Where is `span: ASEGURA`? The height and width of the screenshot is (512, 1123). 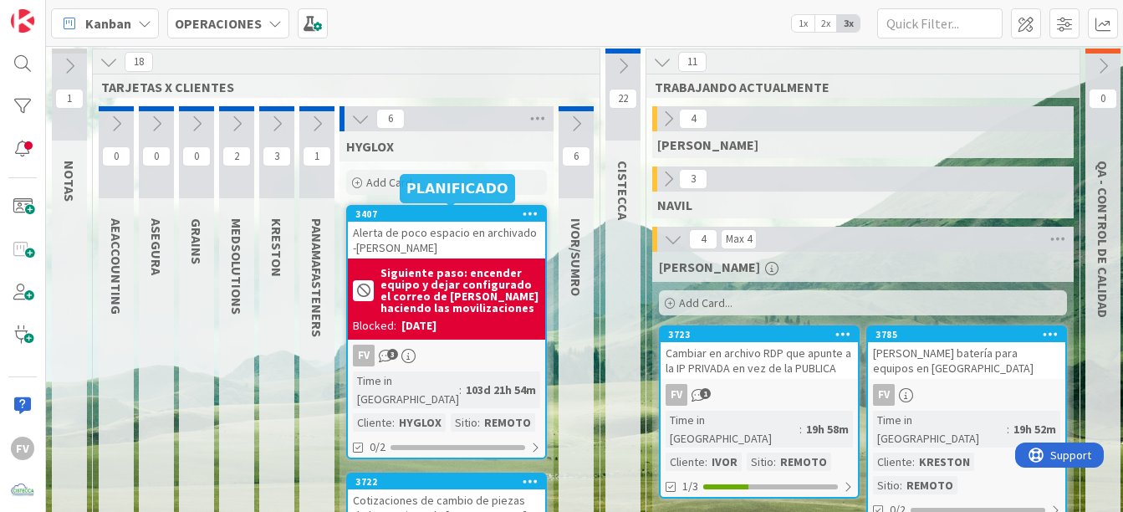
span: ASEGURA is located at coordinates (156, 247).